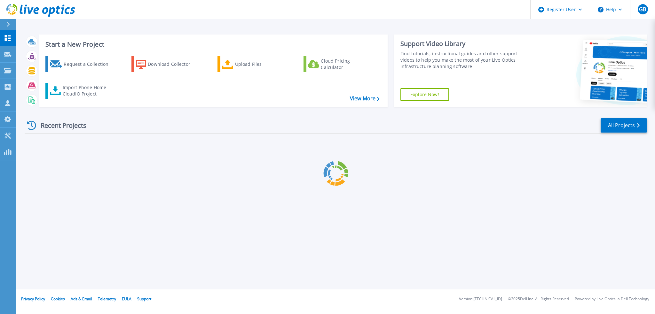  What do you see at coordinates (58, 299) in the screenshot?
I see `a: Cookies` at bounding box center [58, 299].